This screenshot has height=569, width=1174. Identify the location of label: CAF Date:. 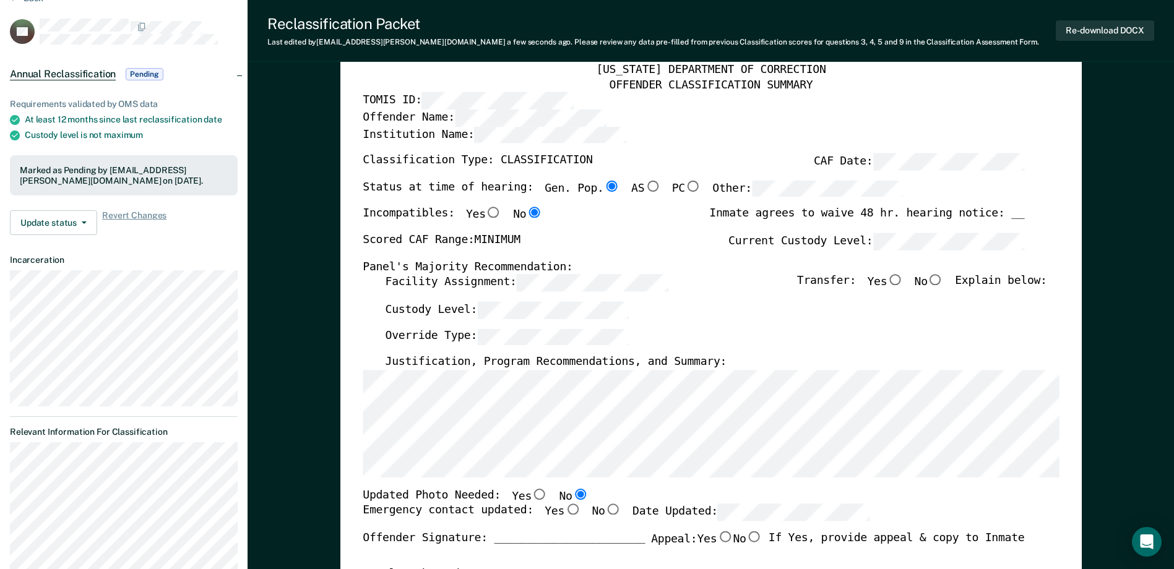
(919, 161).